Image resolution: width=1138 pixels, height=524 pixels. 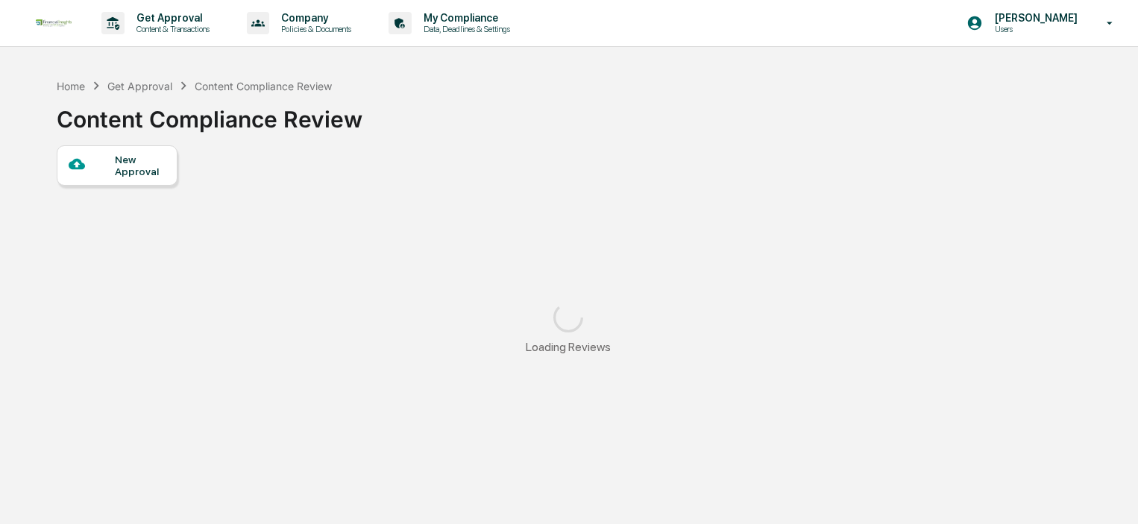 What do you see at coordinates (314, 29) in the screenshot?
I see `p: Policies & Documents` at bounding box center [314, 29].